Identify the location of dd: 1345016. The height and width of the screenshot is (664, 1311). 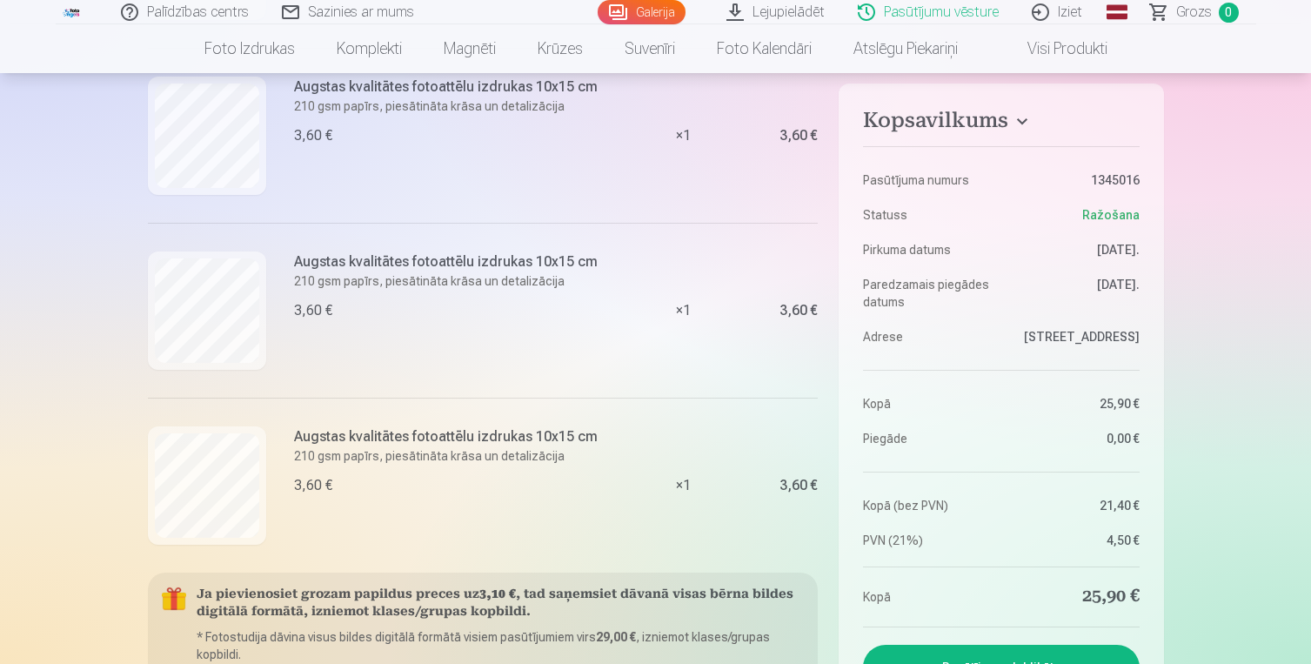
(1074, 180).